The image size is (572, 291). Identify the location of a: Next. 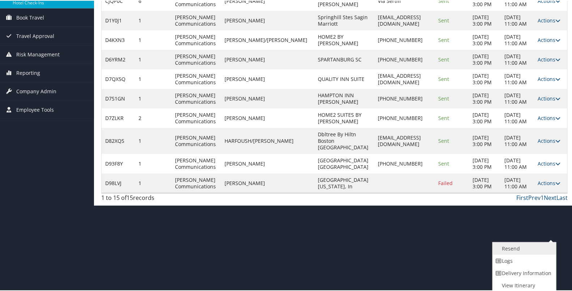
(550, 197).